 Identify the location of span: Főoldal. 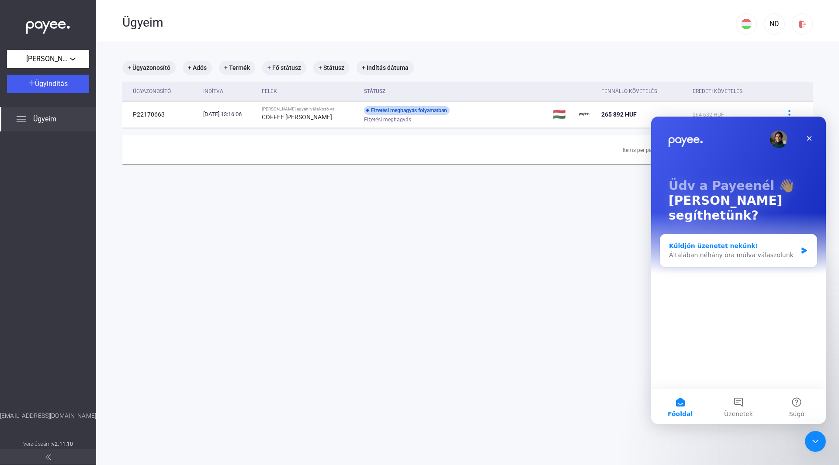
(29, 298).